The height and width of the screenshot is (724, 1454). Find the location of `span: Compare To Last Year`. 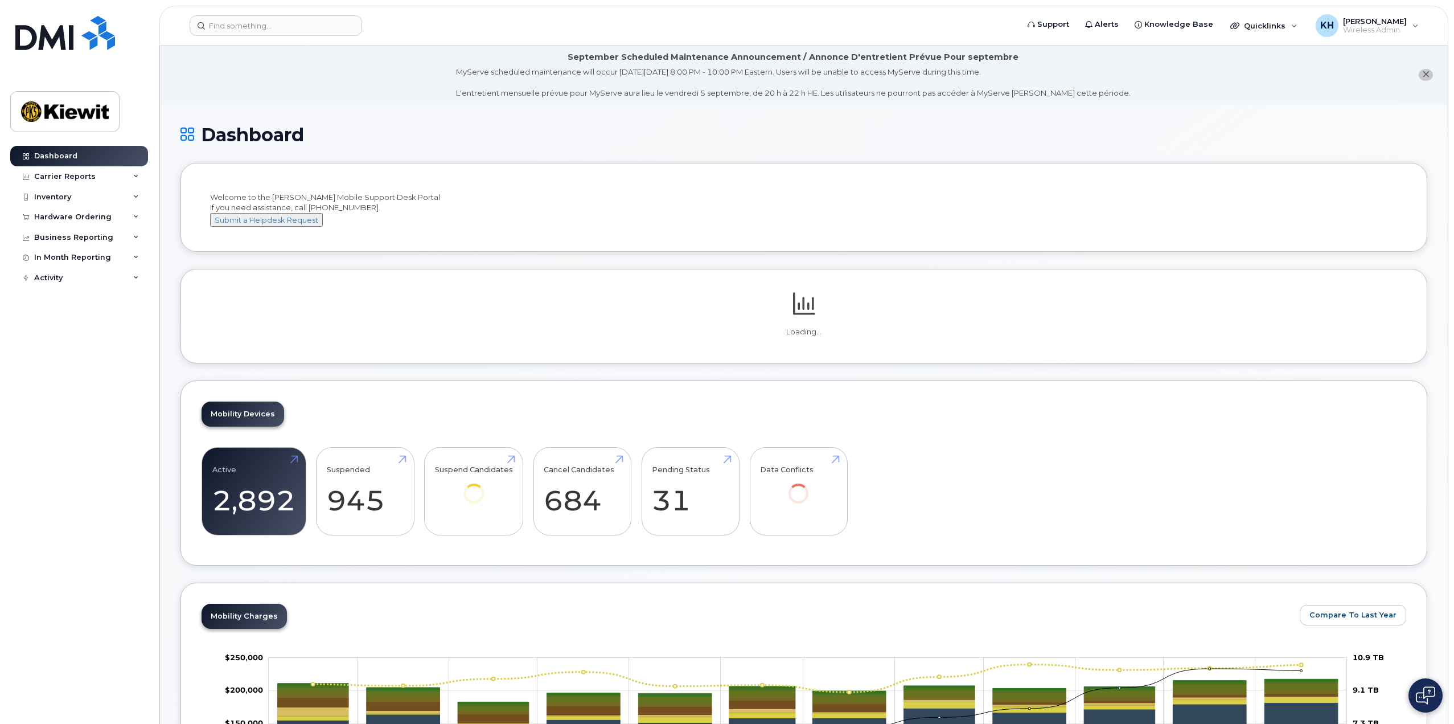

span: Compare To Last Year is located at coordinates (1353, 614).